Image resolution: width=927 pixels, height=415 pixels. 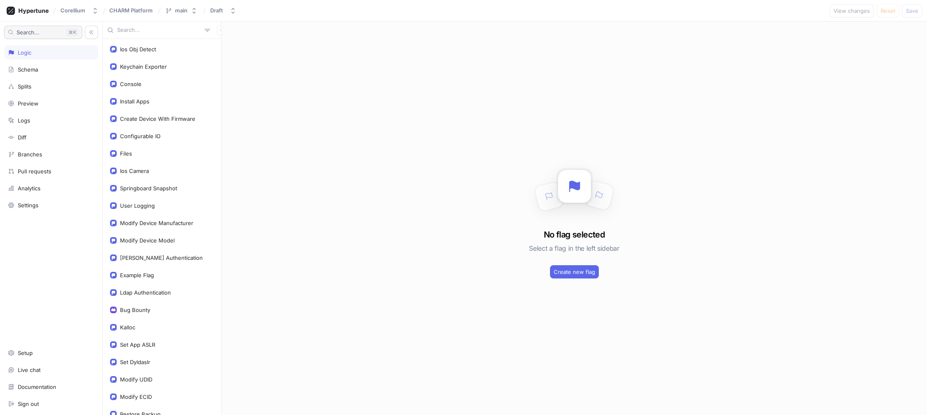 I want to click on div: Modify Device Manufacturer, so click(x=156, y=223).